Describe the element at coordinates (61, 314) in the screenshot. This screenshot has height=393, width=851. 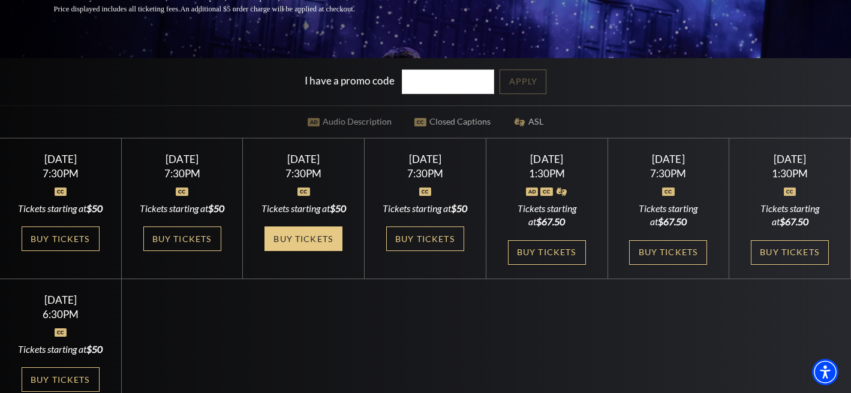
I see `div: 6:30PM` at that location.